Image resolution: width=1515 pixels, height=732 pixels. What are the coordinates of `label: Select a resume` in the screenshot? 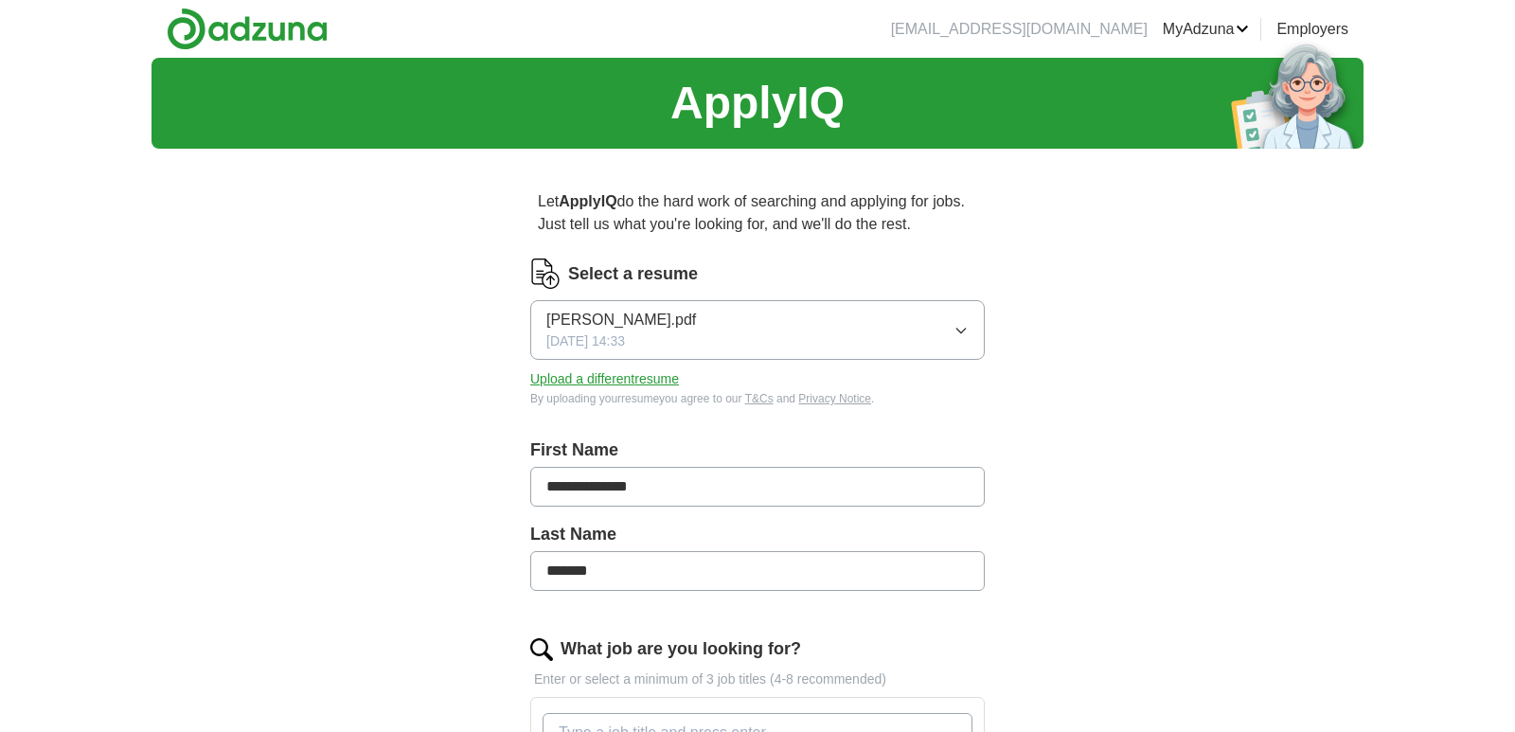 It's located at (632, 274).